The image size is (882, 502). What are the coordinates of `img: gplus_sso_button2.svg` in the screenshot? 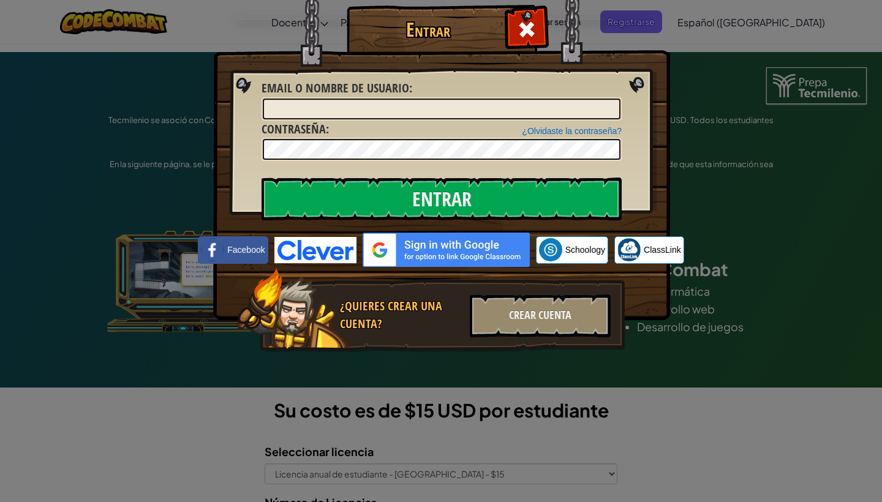 It's located at (446, 250).